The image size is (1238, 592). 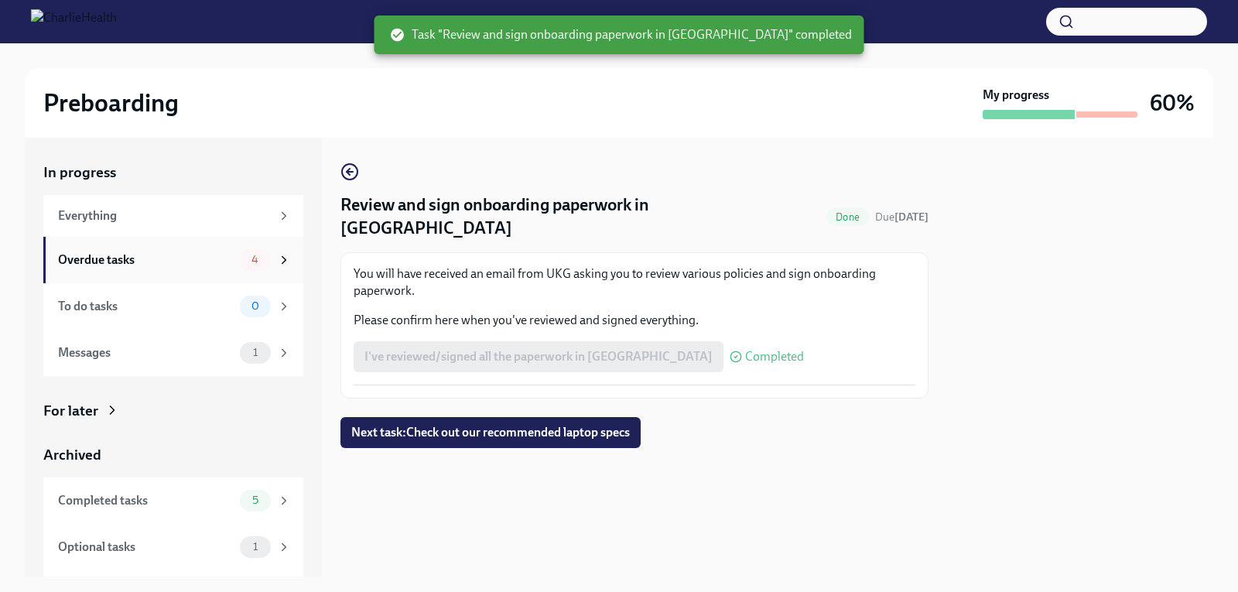 I want to click on a: Next task:Check out our recommended laptop specs, so click(x=490, y=432).